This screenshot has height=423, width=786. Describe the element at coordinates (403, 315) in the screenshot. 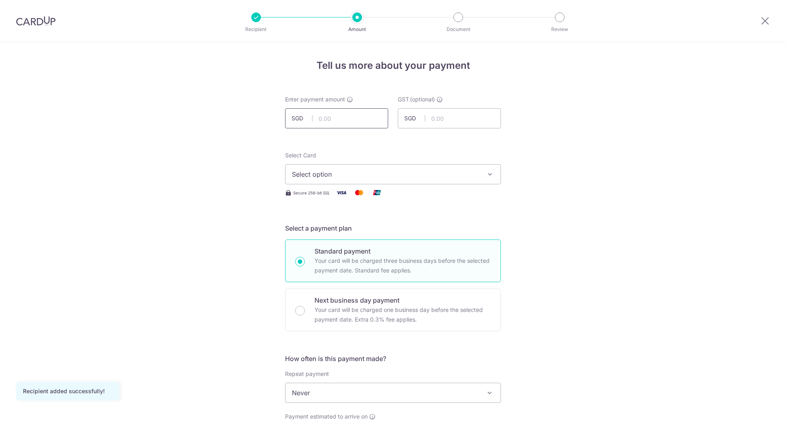

I see `p: Your card will be charged one business day before the selected payment date. Extra 0.3% fee applies.` at that location.